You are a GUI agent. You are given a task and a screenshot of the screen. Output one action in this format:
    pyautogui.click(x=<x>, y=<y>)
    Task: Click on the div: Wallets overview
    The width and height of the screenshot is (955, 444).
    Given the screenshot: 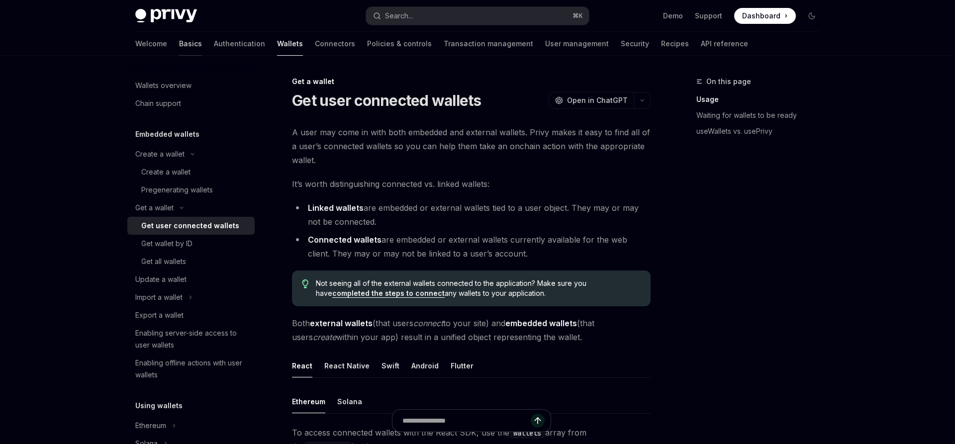 What is the action you would take?
    pyautogui.click(x=163, y=86)
    